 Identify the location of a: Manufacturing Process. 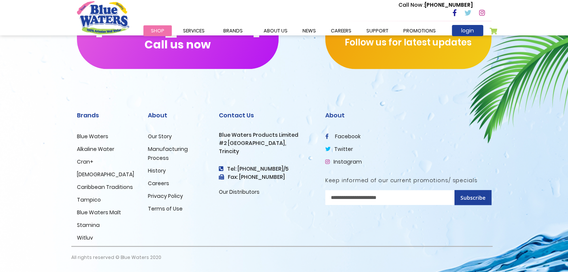
(168, 154).